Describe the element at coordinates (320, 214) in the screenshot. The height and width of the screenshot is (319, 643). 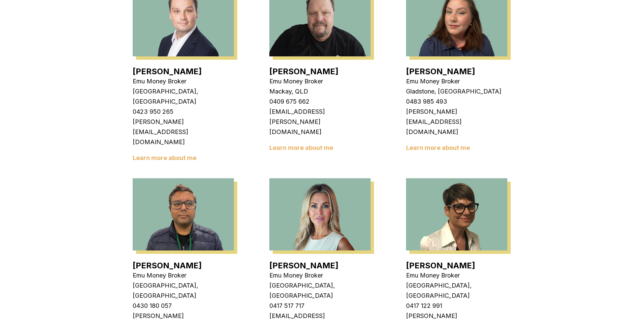
I see `img: Rachael Connors` at that location.